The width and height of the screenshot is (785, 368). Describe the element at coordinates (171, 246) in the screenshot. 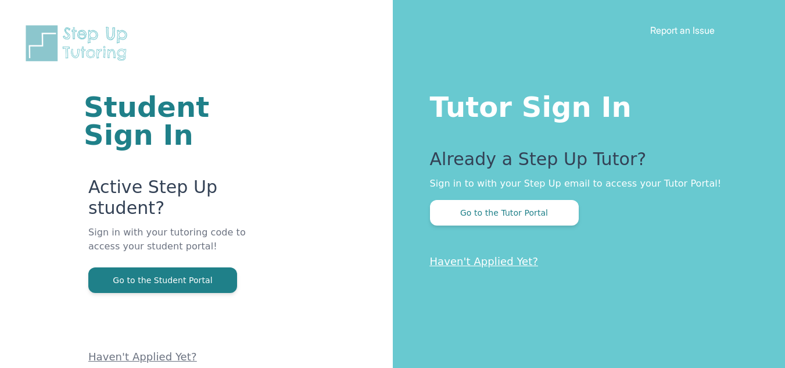

I see `p: Sign in with your tutoring code to access your student portal!` at that location.